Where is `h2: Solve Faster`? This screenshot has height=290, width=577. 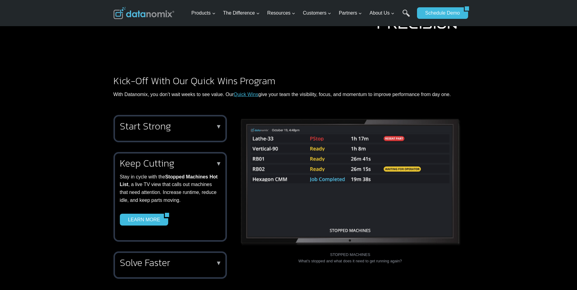
h2: Solve Faster is located at coordinates (169, 263).